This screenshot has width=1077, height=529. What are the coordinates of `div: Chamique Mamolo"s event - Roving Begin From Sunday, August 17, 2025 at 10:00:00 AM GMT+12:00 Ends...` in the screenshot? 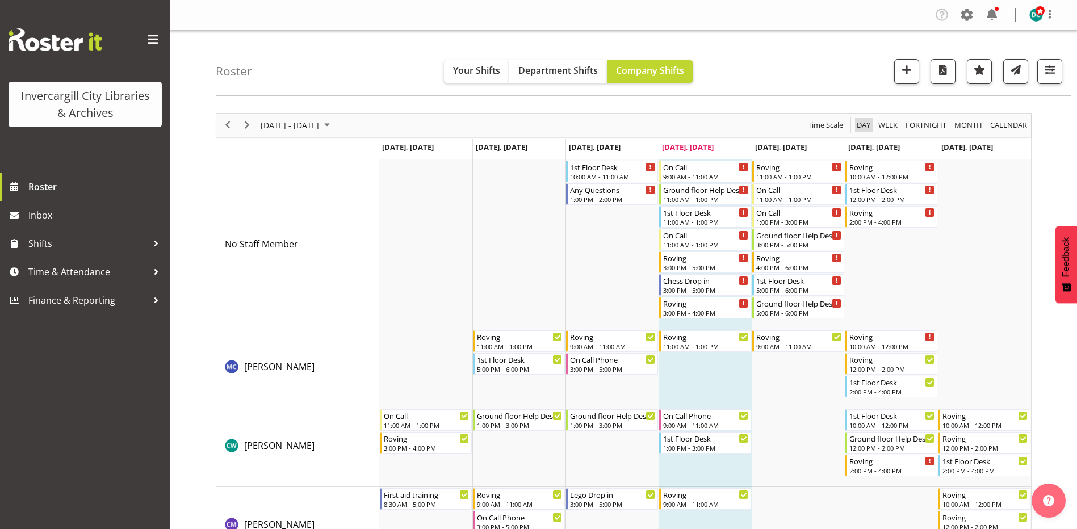 It's located at (984, 499).